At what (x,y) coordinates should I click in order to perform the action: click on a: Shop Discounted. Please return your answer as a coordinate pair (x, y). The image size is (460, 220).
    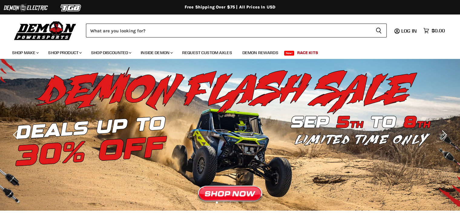
    Looking at the image, I should click on (111, 53).